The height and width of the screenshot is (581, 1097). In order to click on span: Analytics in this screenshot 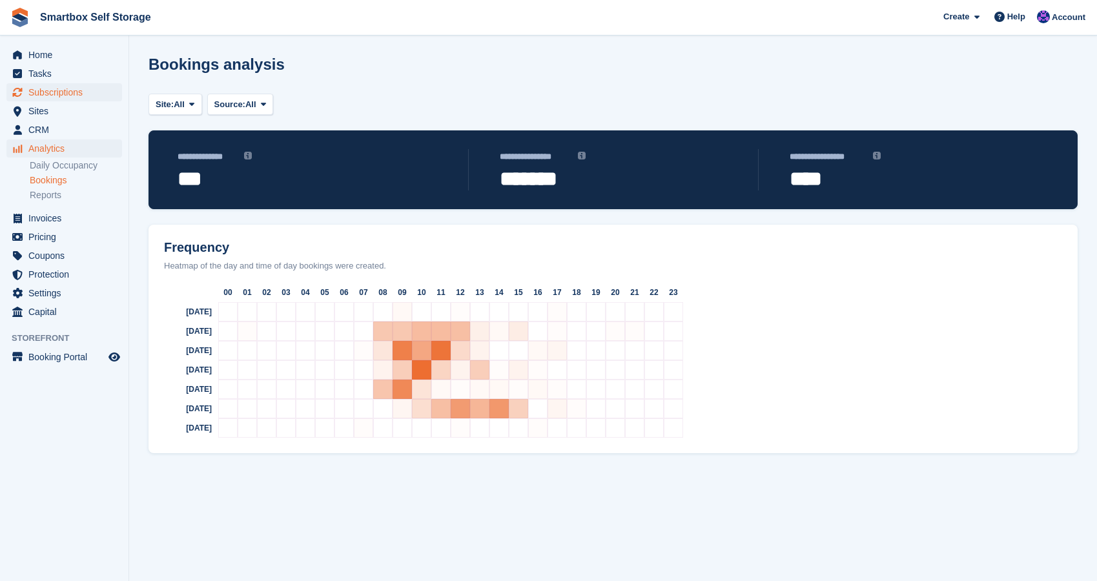, I will do `click(67, 149)`.